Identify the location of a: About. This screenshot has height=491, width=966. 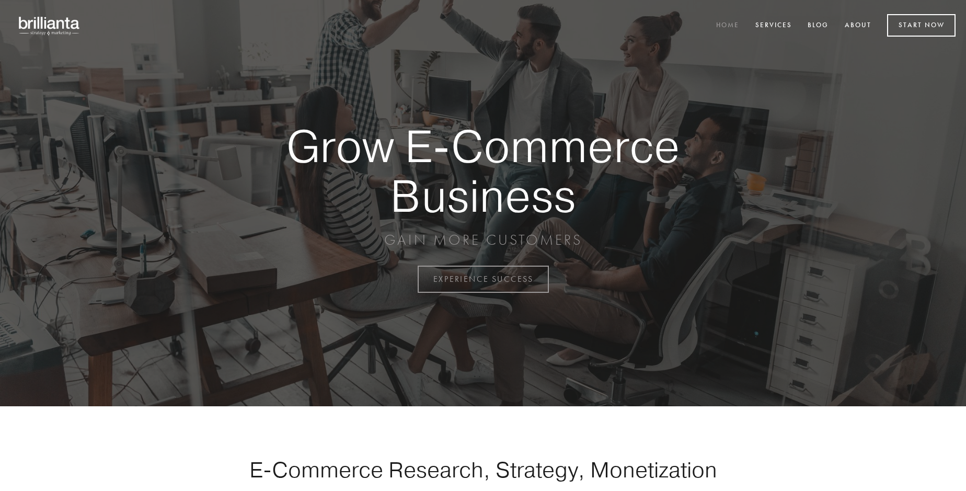
(857, 26).